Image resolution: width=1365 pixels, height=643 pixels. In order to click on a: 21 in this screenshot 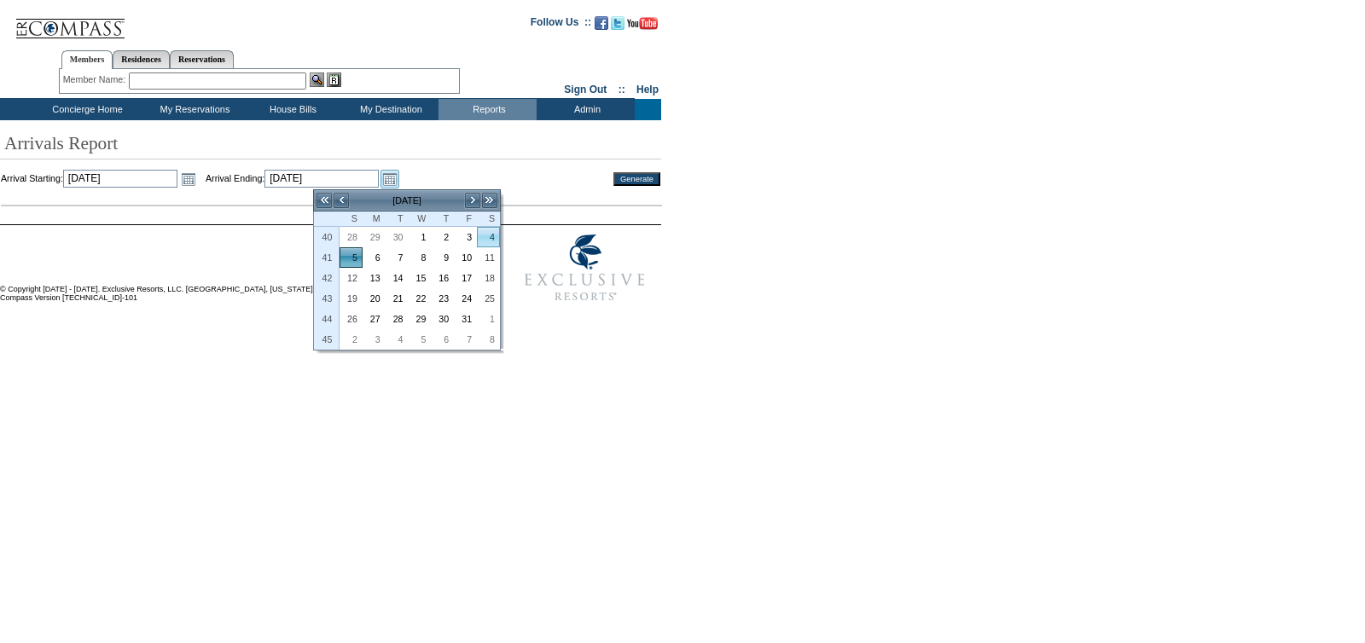, I will do `click(397, 299)`.